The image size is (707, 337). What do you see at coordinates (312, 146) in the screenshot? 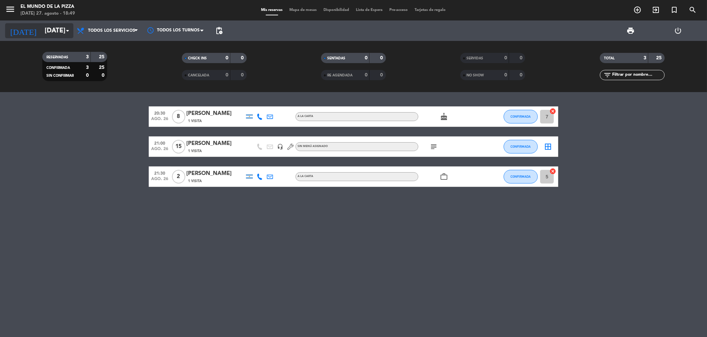
I see `span: Sin menú asignado` at bounding box center [312, 146].